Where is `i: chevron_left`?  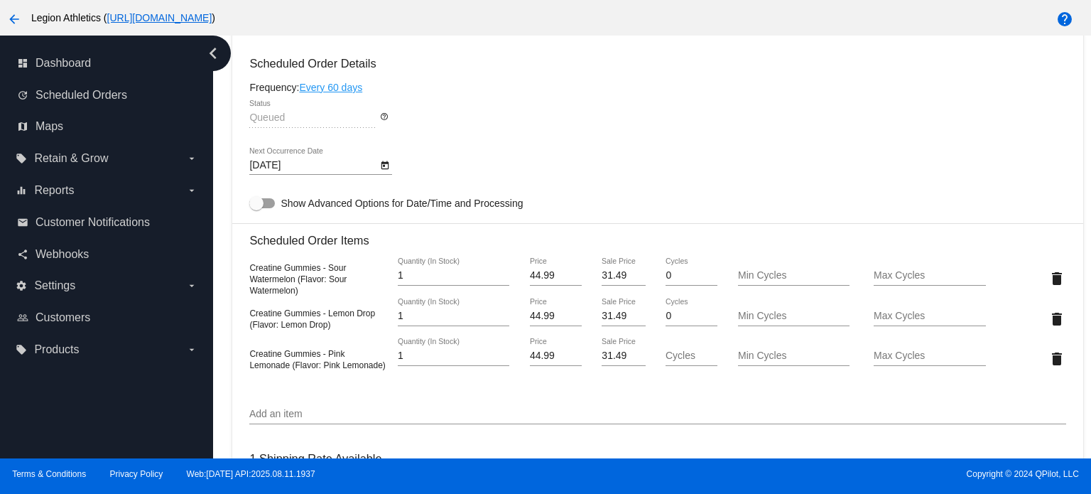 i: chevron_left is located at coordinates (213, 53).